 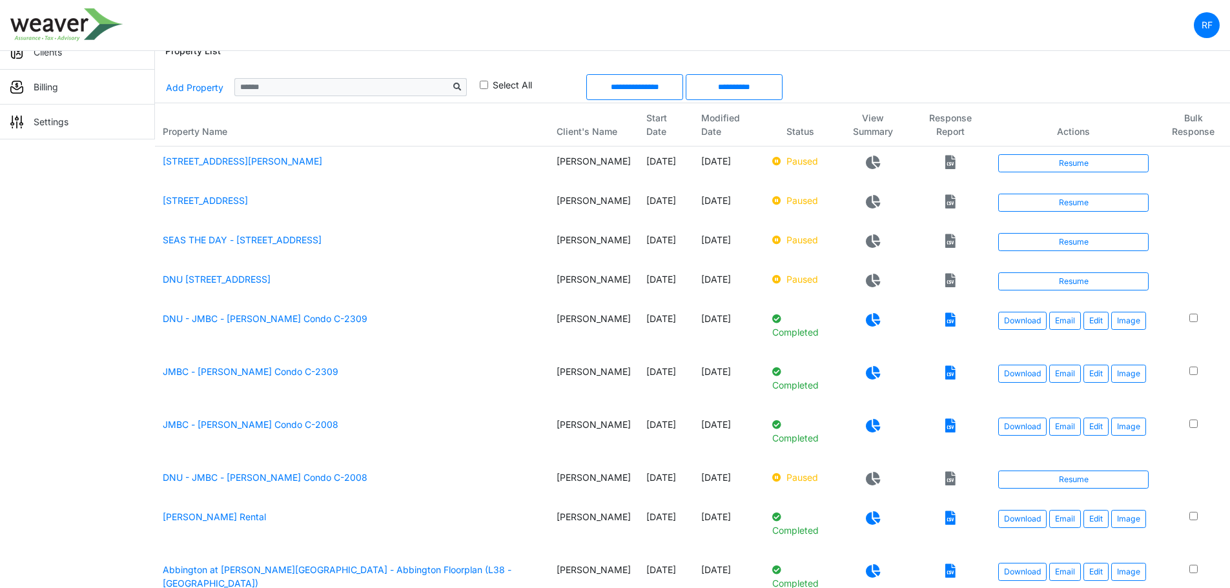 What do you see at coordinates (728, 125) in the screenshot?
I see `th: Modified Date` at bounding box center [728, 125].